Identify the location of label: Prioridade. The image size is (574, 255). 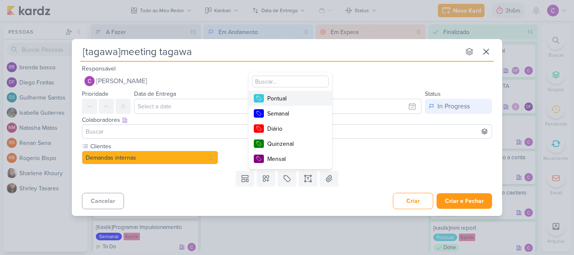
(95, 94).